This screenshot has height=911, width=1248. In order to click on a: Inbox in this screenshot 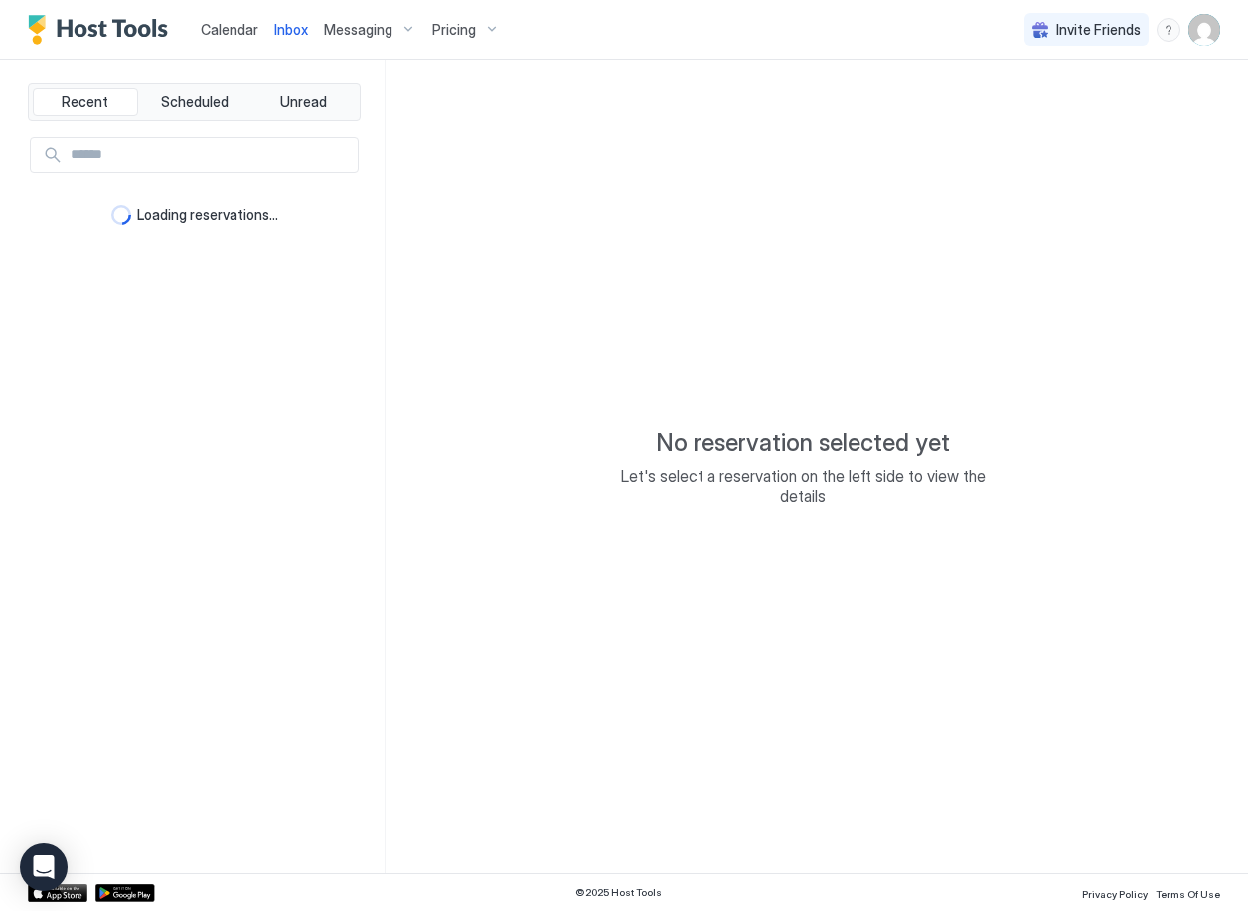, I will do `click(291, 29)`.